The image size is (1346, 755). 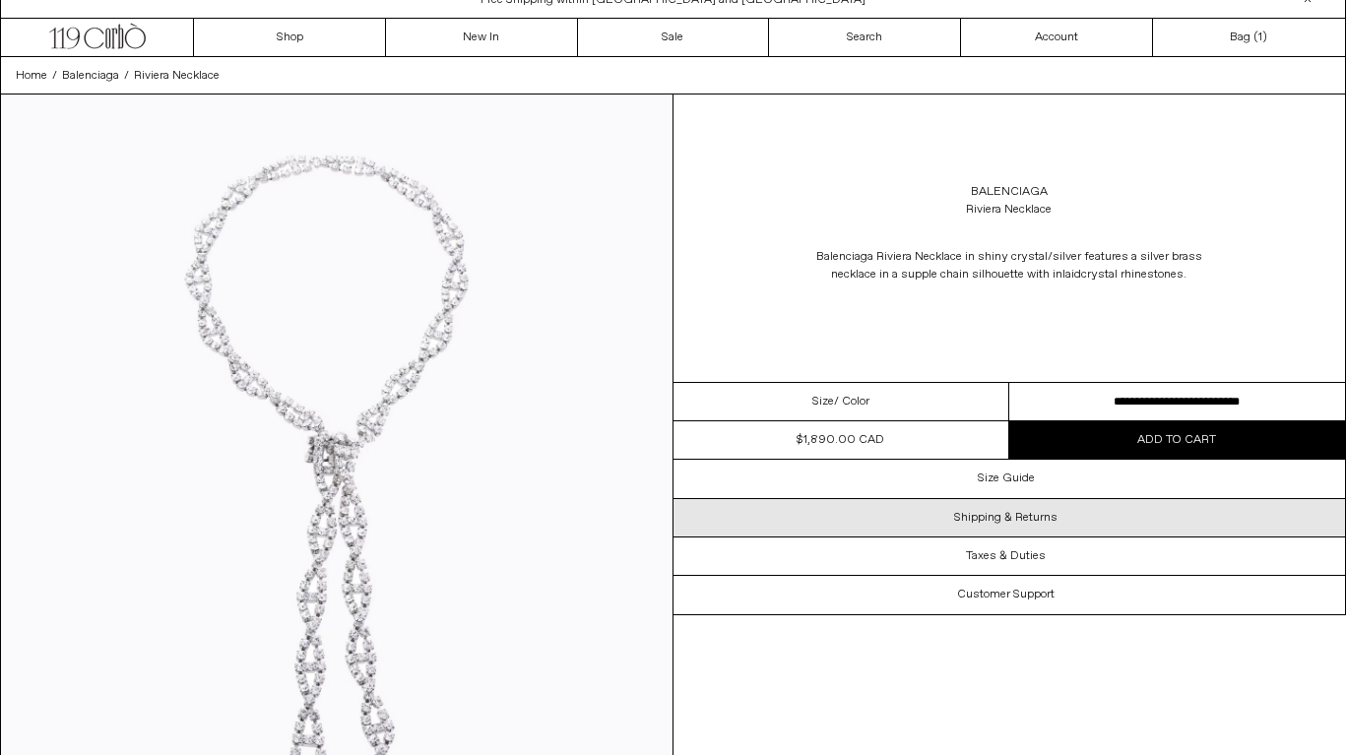 What do you see at coordinates (1009, 266) in the screenshot?
I see `p: Balenciaga Riviera Necklace in shiny crystal/silver features a silver brass necklace in a supple ...` at bounding box center [1009, 266].